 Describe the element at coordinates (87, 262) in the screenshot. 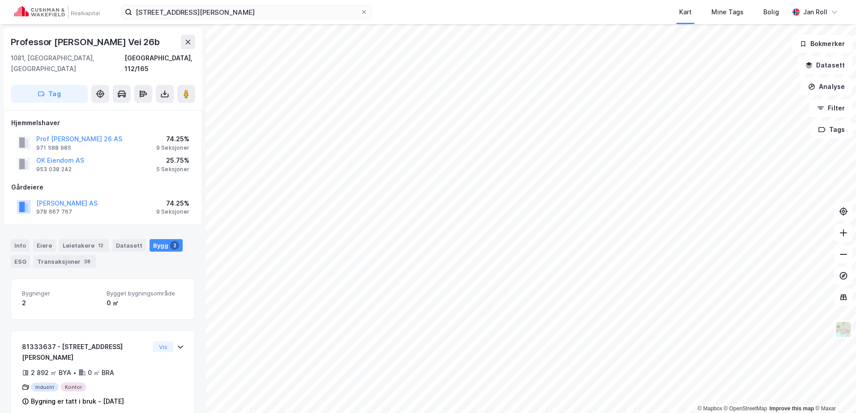

I see `div: 38` at that location.